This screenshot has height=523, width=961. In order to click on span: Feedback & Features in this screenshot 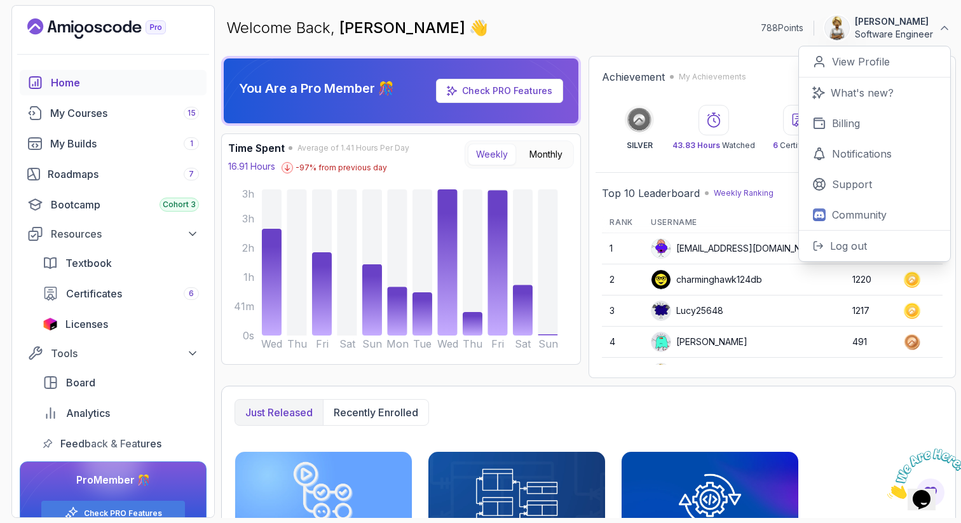, I will do `click(111, 443)`.